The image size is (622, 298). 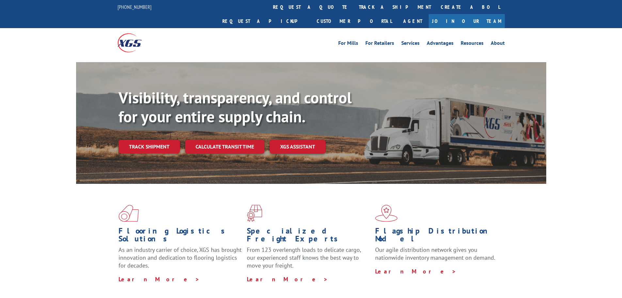 What do you see at coordinates (440, 44) in the screenshot?
I see `a: Advantages` at bounding box center [440, 44].